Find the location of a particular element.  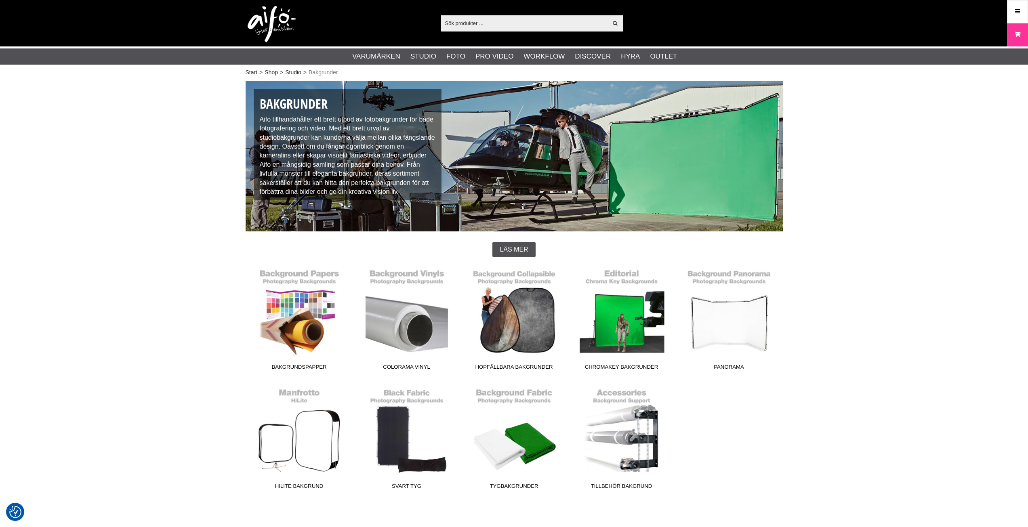

a: Panorama is located at coordinates (729, 320).